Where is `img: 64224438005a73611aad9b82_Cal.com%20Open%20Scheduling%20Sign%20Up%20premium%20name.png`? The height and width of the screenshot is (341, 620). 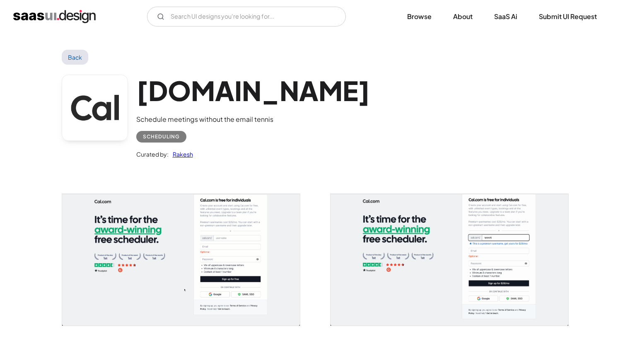 img: 64224438005a73611aad9b82_Cal.com%20Open%20Scheduling%20Sign%20Up%20premium%20name.png is located at coordinates (450, 259).